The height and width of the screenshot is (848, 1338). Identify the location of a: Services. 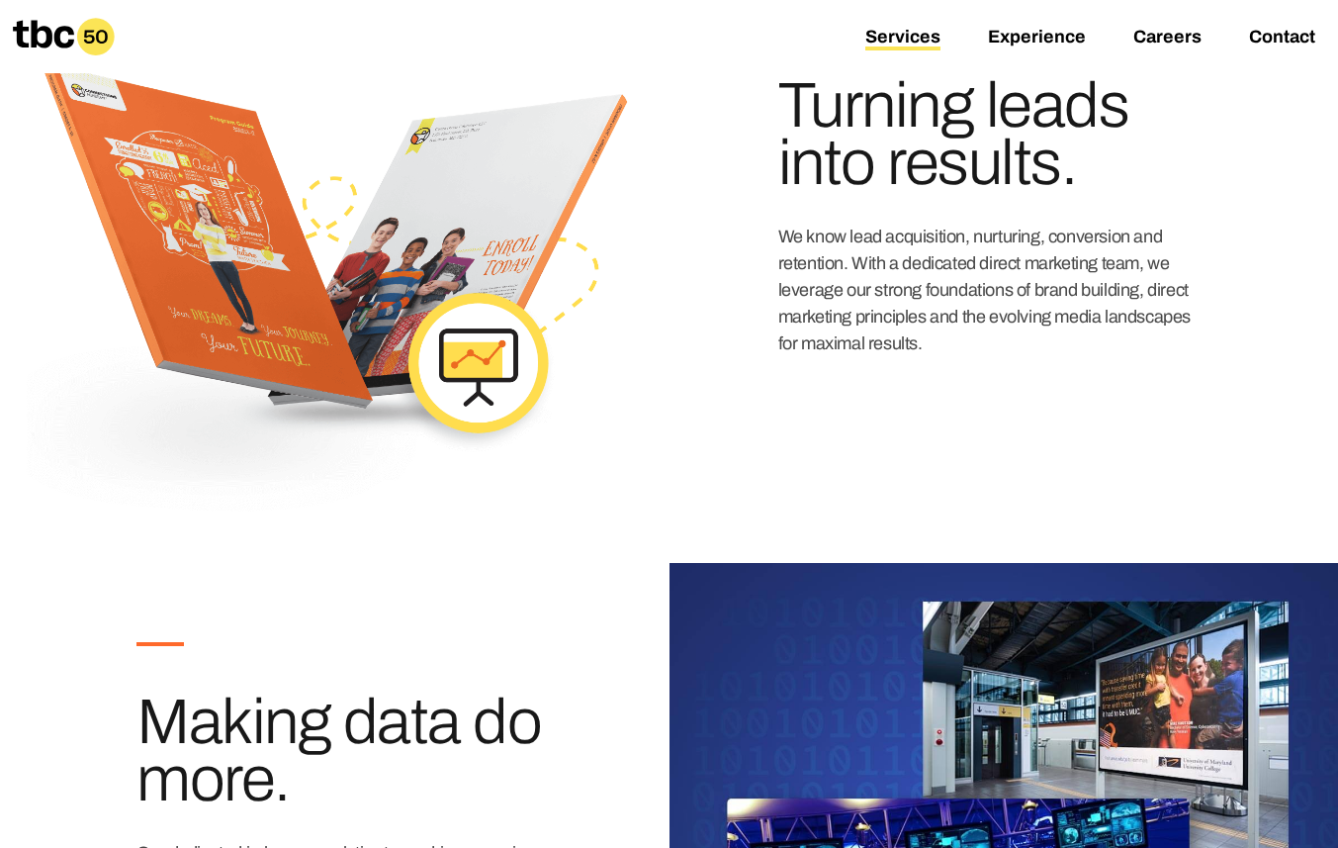
(903, 39).